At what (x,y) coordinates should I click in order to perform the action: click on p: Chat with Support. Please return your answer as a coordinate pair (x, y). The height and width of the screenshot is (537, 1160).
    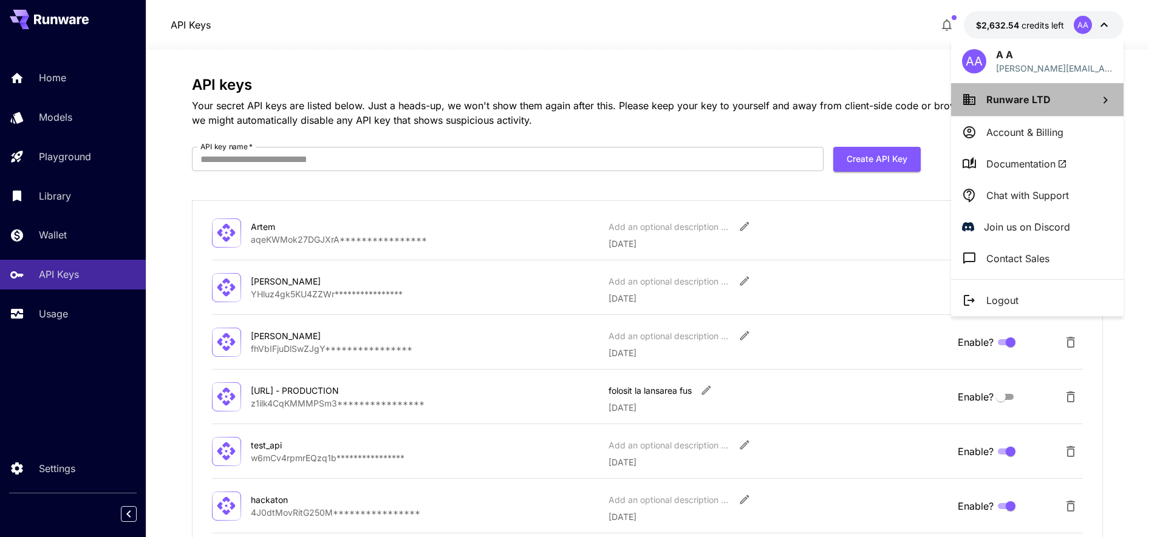
    Looking at the image, I should click on (1027, 196).